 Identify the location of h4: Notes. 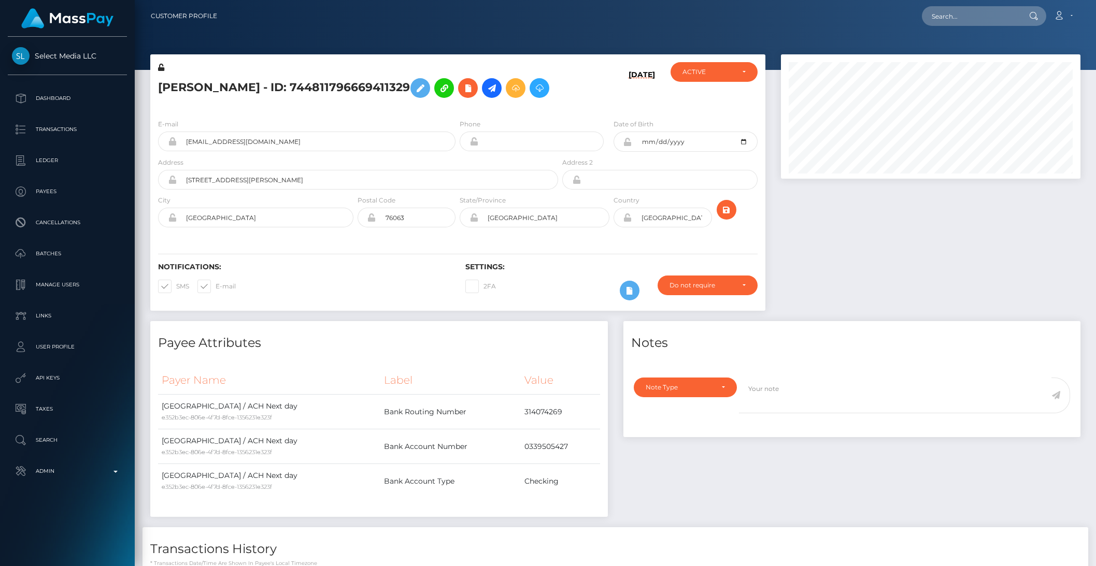
(852, 343).